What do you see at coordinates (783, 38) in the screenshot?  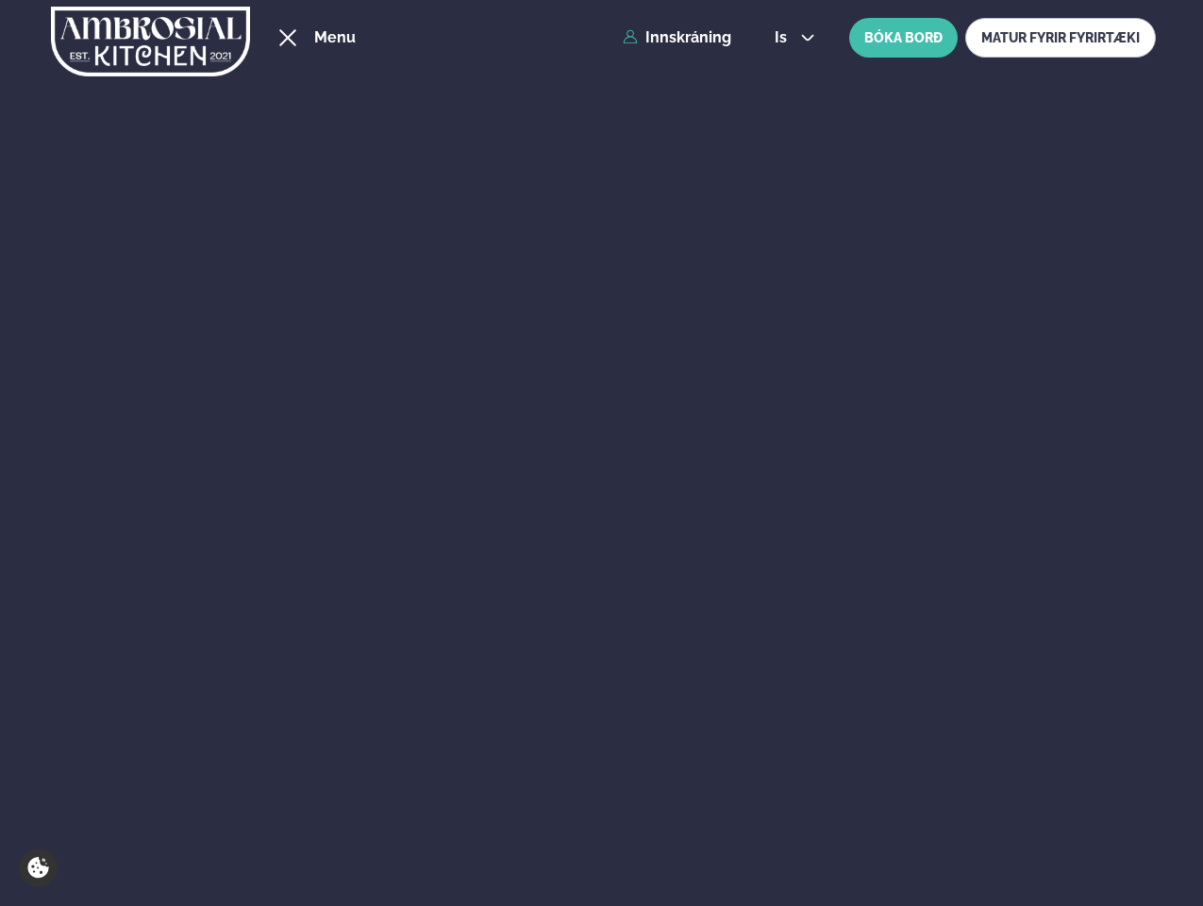 I see `span: is` at bounding box center [783, 38].